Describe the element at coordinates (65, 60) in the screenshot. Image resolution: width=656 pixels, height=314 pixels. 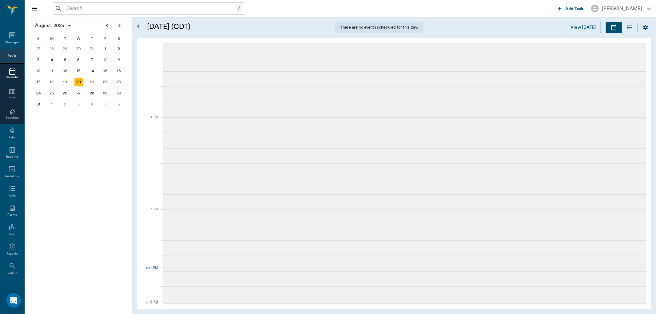
I see `div: Tuesday, August 5, 2025` at that location.